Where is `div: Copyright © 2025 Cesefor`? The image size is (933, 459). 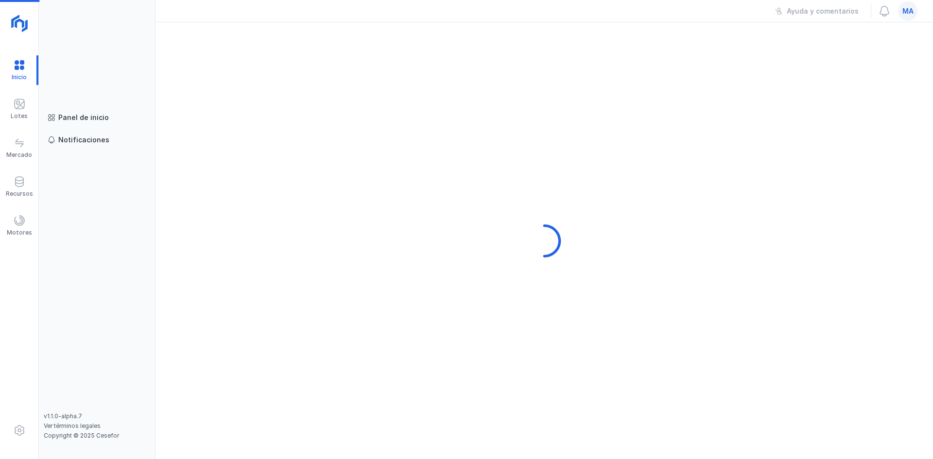
div: Copyright © 2025 Cesefor is located at coordinates (97, 436).